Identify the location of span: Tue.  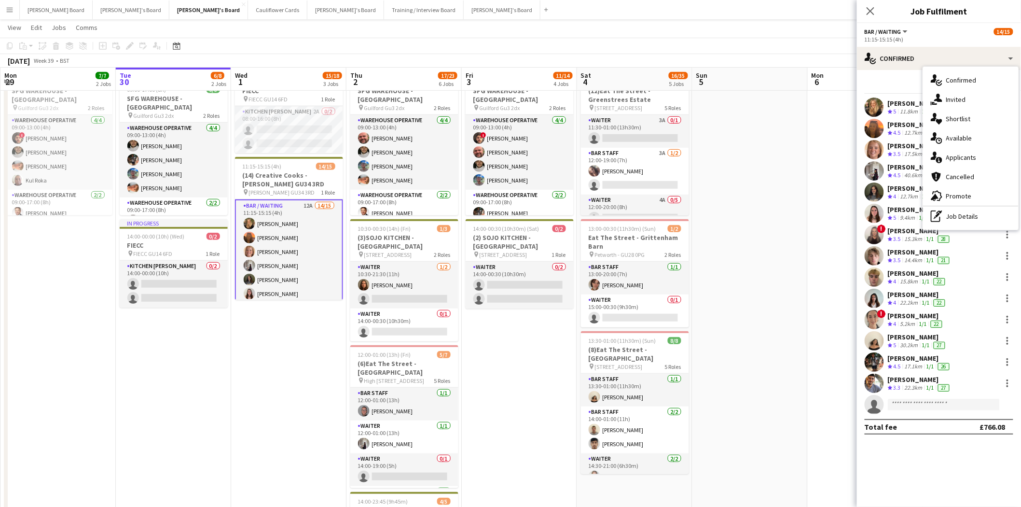
(125, 75).